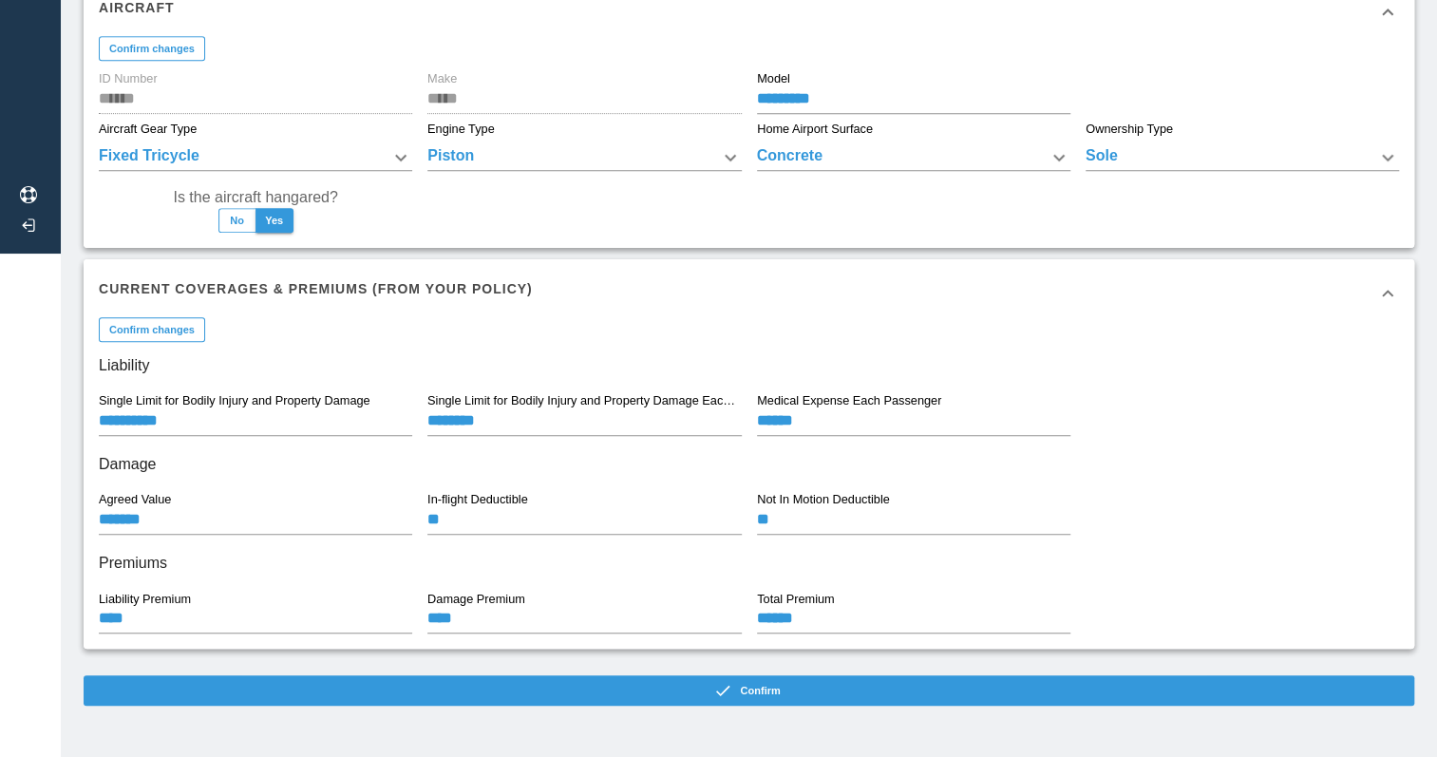 This screenshot has width=1437, height=757. I want to click on label: Ownership Type, so click(1129, 129).